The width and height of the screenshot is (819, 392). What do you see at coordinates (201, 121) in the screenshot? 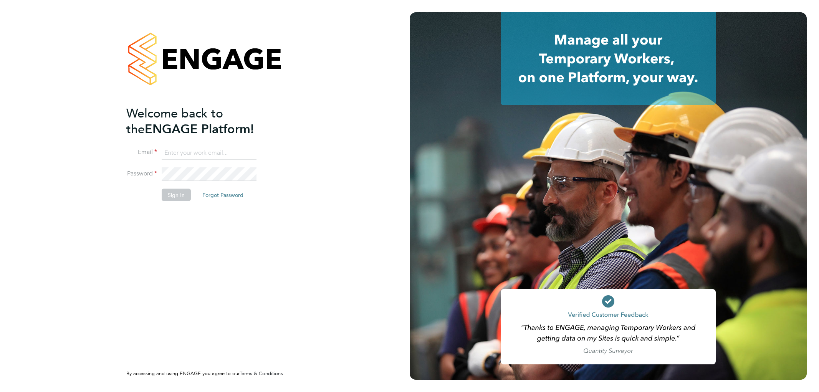
I see `h2: ENGAGE Platform!` at bounding box center [201, 121].